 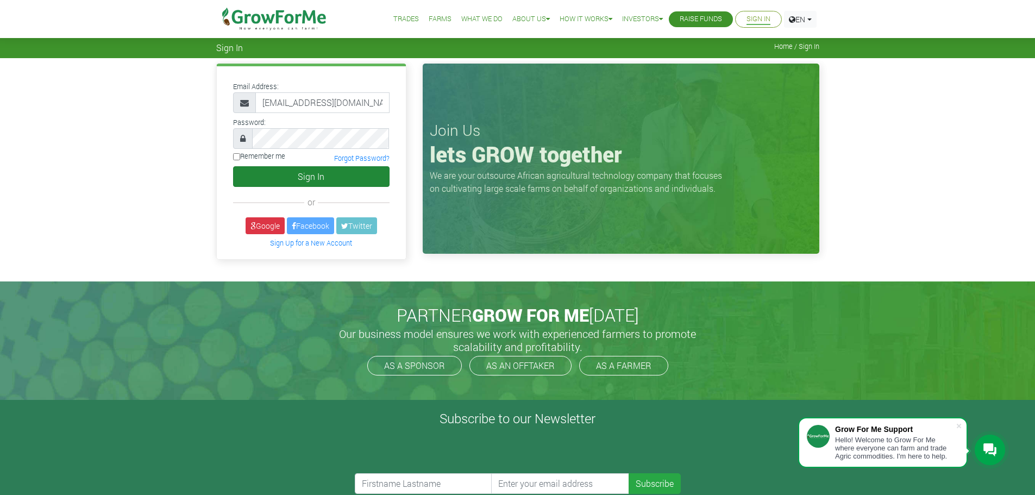 I want to click on a: Trades, so click(x=406, y=19).